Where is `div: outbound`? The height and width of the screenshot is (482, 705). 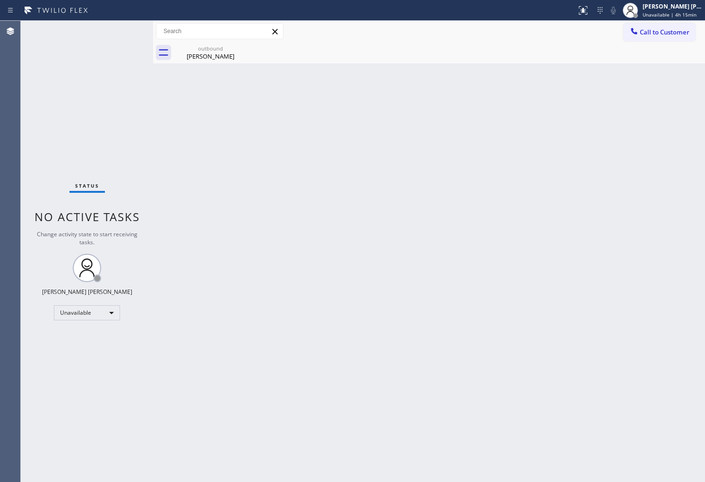
div: outbound is located at coordinates (210, 48).